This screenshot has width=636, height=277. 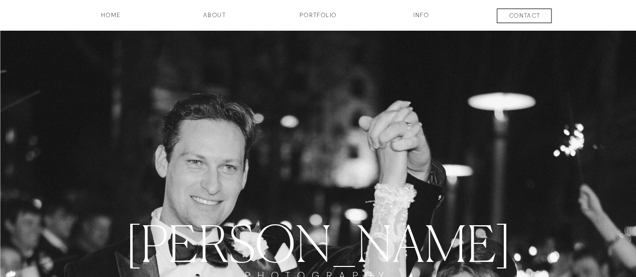 I want to click on h3: HOME, so click(x=111, y=19).